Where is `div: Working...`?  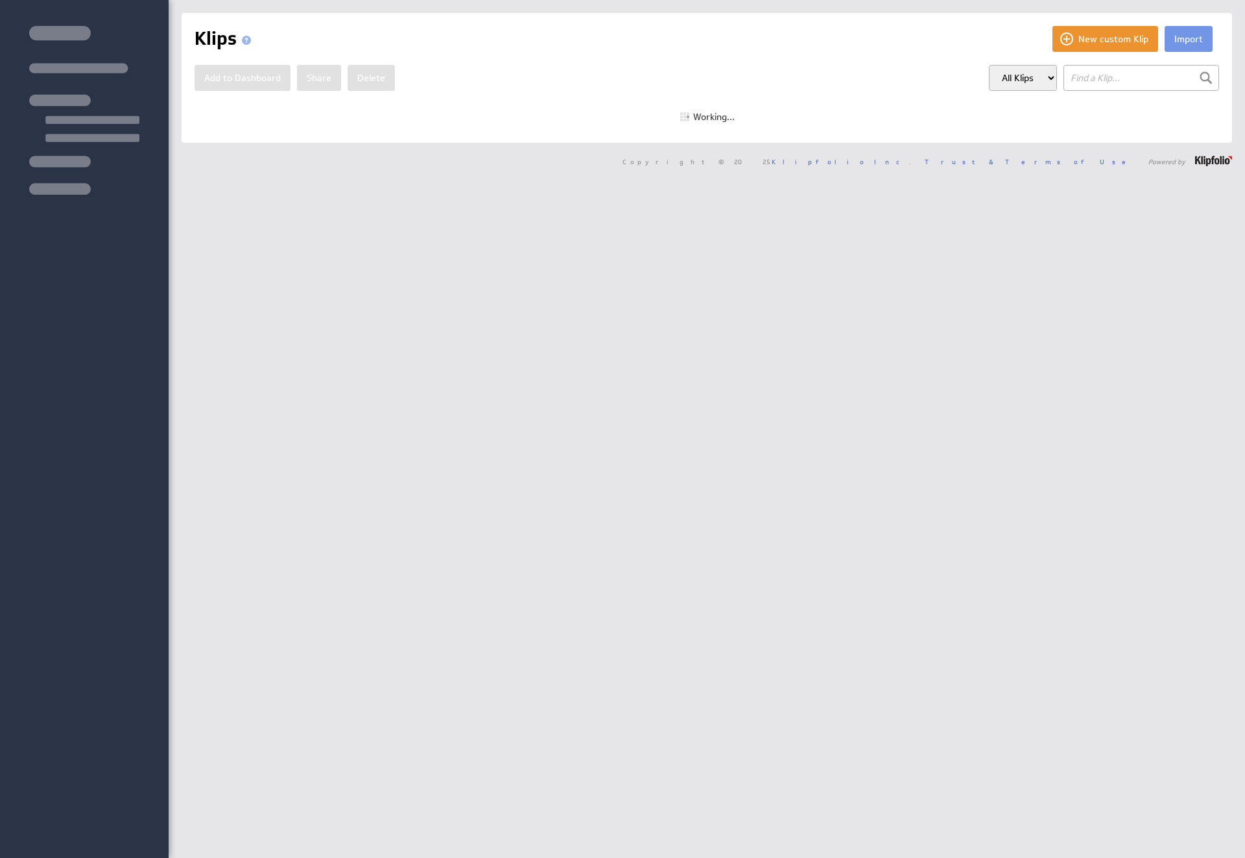
div: Working... is located at coordinates (708, 117).